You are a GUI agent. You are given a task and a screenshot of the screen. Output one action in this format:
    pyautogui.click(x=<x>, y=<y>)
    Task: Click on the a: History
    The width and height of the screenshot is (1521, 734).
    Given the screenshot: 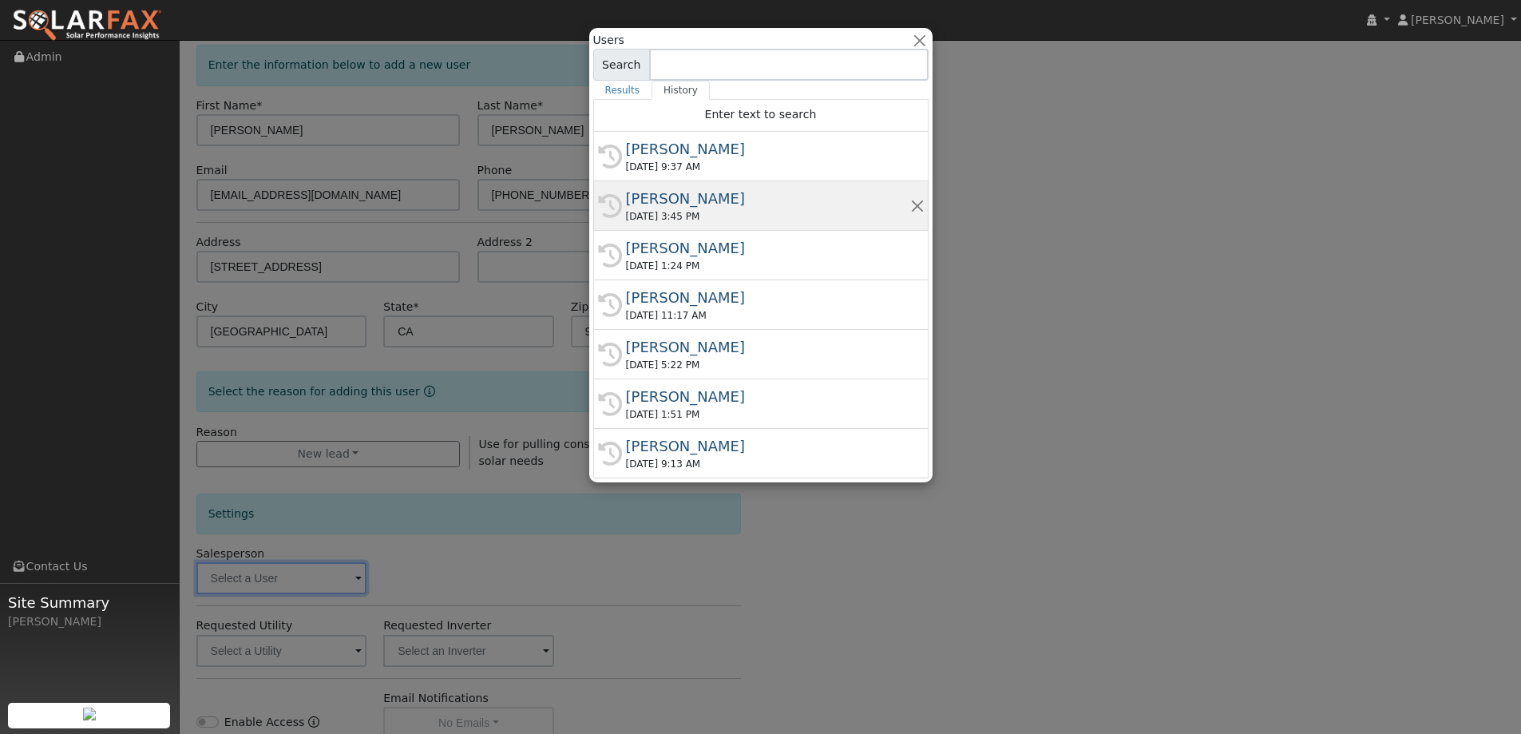 What is the action you would take?
    pyautogui.click(x=680, y=90)
    